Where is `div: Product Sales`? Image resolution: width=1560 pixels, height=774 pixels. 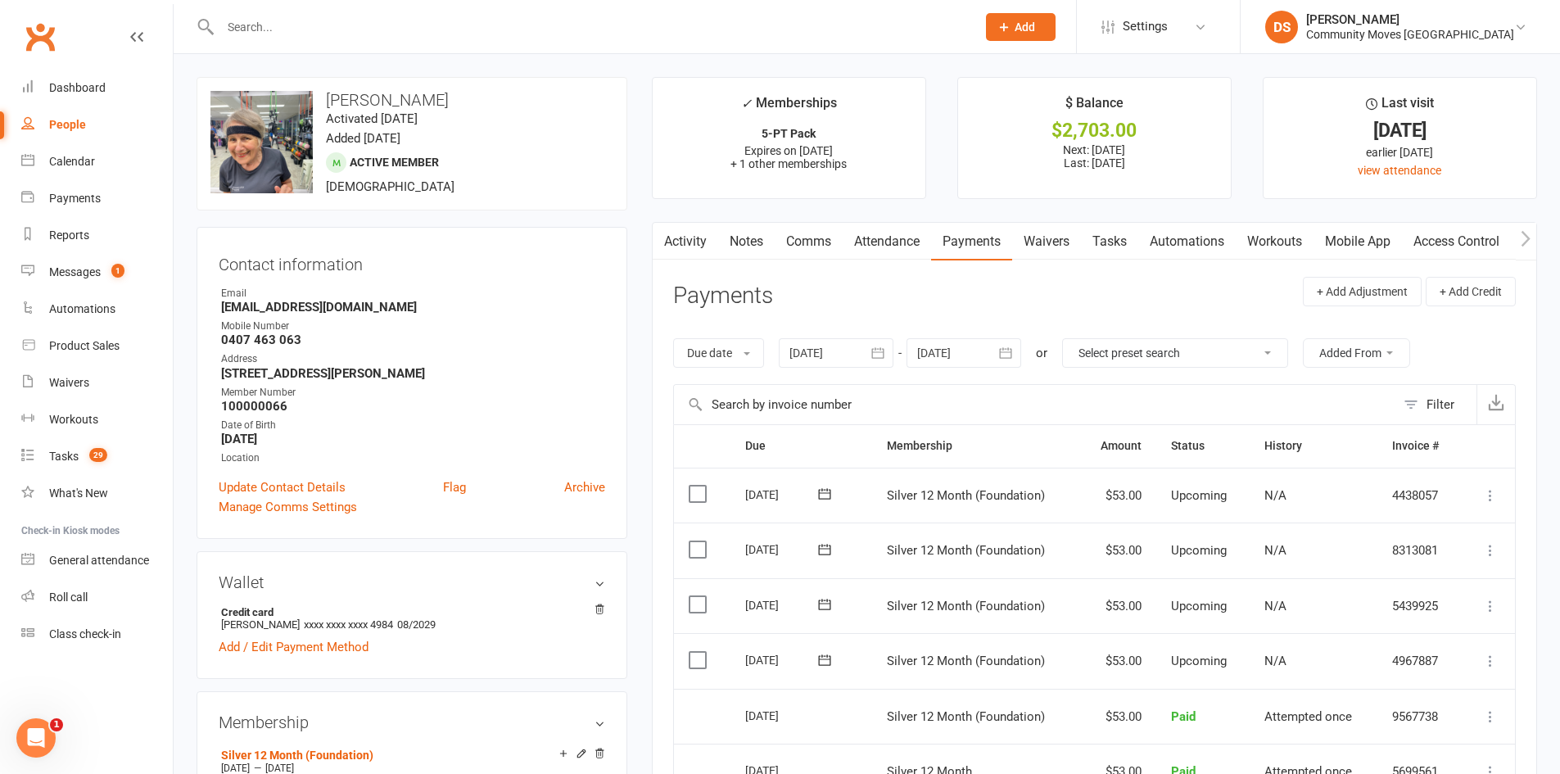
div: Product Sales is located at coordinates (84, 345).